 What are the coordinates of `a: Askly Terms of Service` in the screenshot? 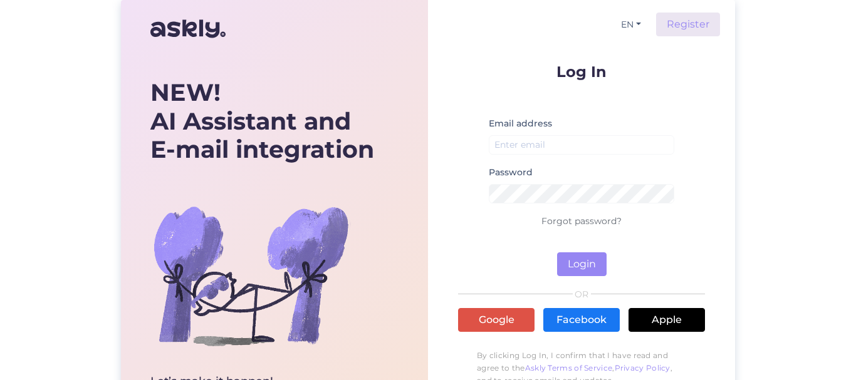 It's located at (569, 368).